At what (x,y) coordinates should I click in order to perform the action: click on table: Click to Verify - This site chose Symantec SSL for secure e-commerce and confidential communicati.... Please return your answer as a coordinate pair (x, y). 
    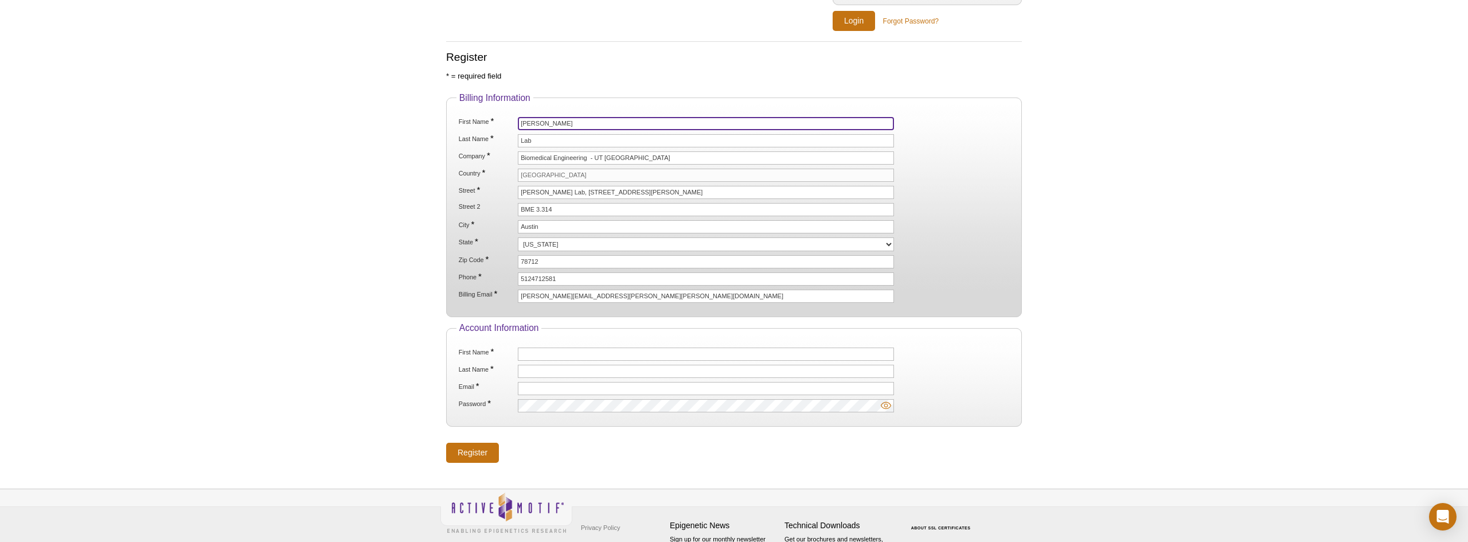
    Looking at the image, I should click on (942, 522).